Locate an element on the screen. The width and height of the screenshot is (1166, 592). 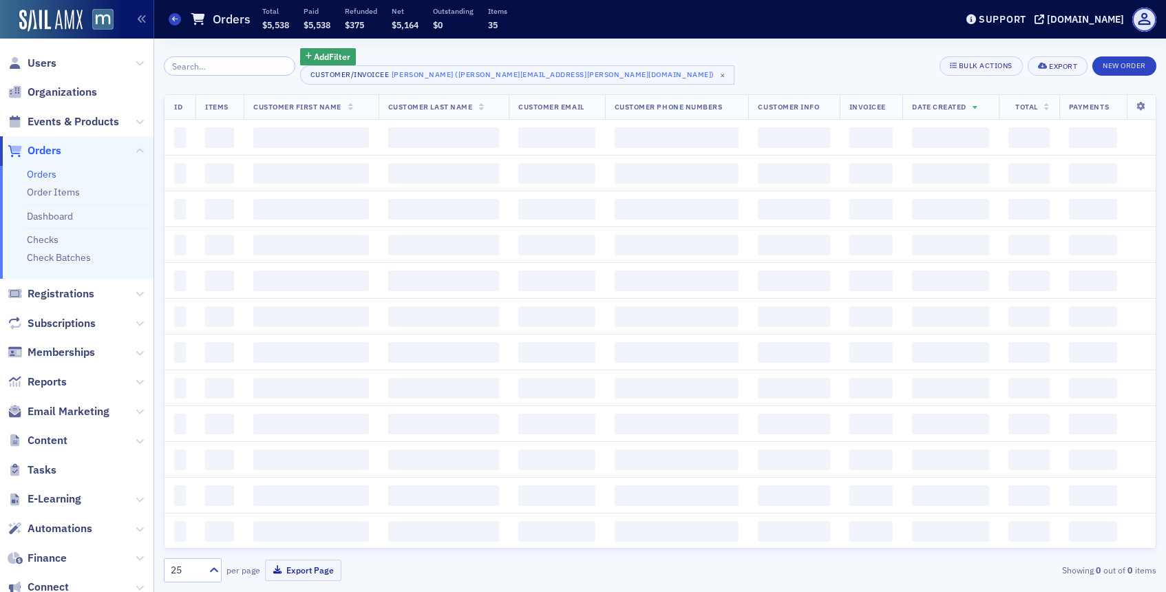
a: View Homepage is located at coordinates (98, 21).